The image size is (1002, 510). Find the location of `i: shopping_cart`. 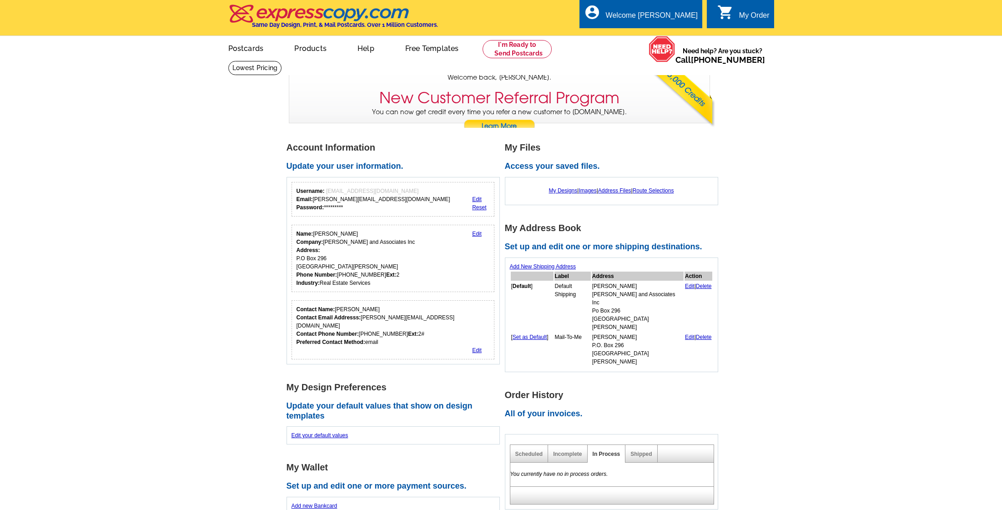

i: shopping_cart is located at coordinates (726, 12).